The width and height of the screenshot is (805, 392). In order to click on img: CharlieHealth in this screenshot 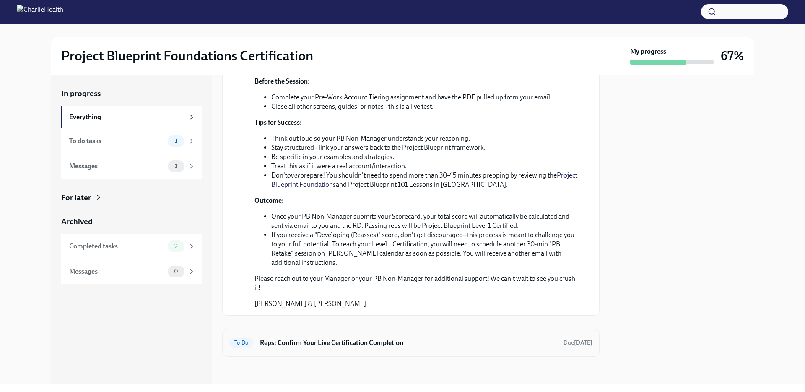, I will do `click(40, 12)`.